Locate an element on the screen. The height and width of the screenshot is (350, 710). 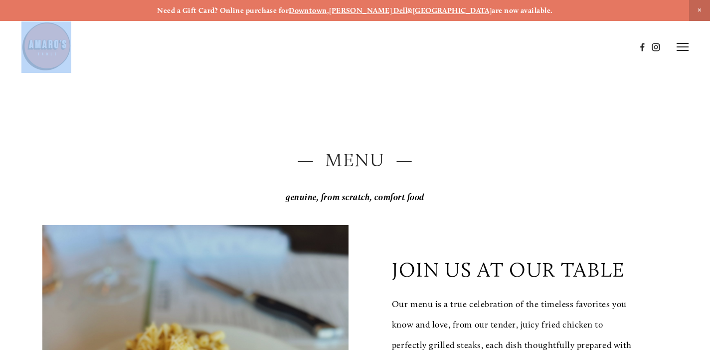
h2: — Menu — is located at coordinates (355, 160).